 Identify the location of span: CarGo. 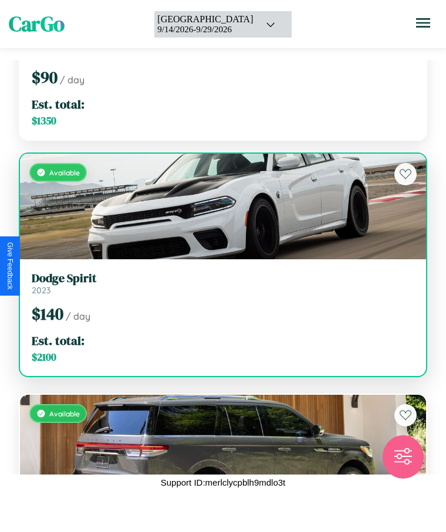
(36, 24).